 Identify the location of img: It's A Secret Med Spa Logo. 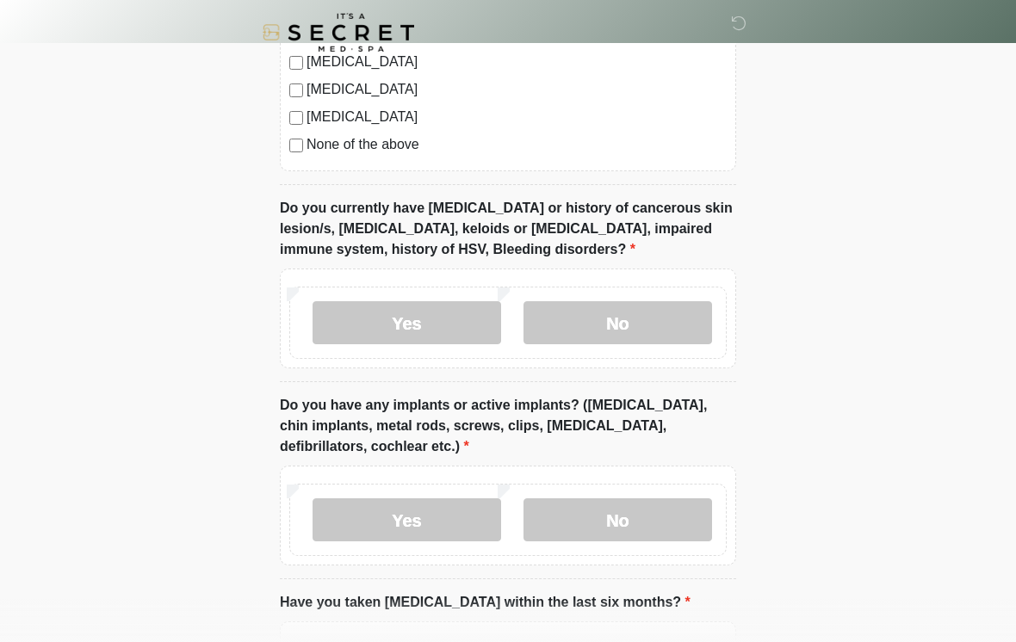
(338, 32).